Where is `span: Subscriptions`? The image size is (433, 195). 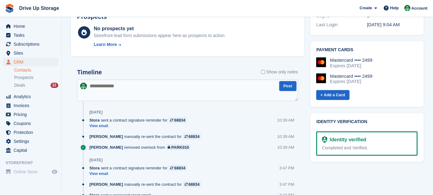 span: Subscriptions is located at coordinates (32, 44).